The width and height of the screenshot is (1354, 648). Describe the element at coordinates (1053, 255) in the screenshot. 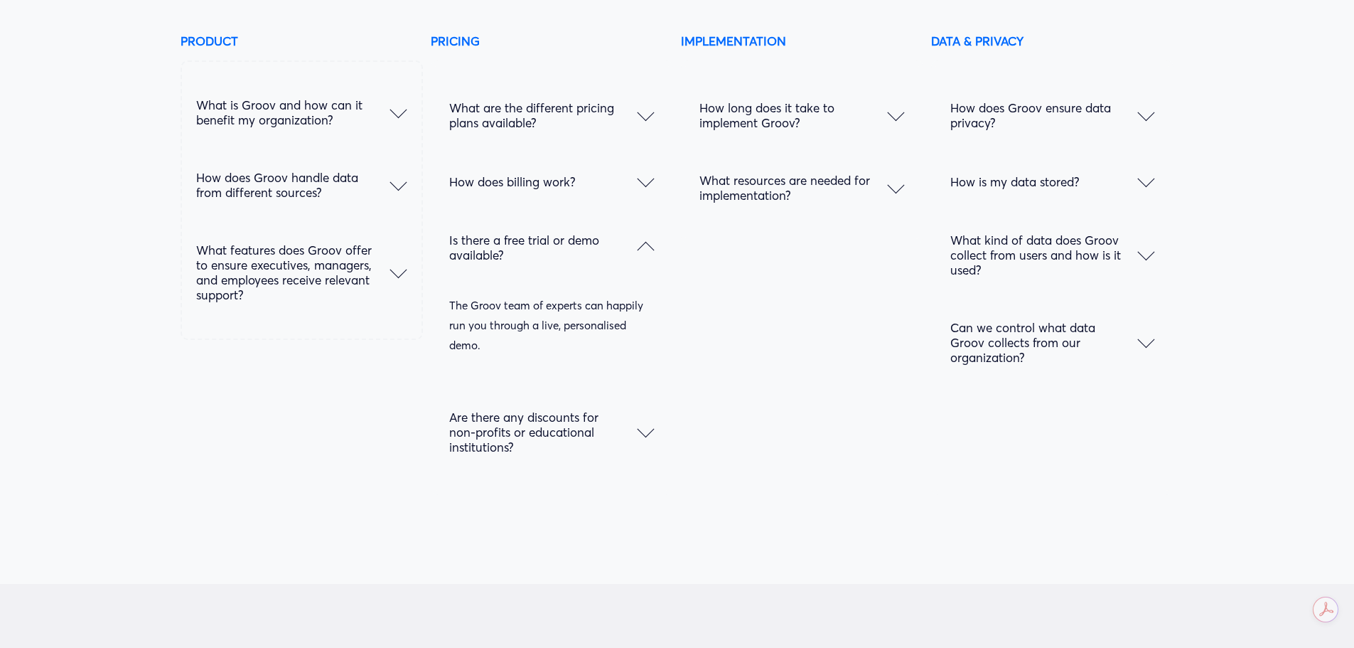

I see `button: What kind of data does Groov collect from users and how is it used?` at that location.